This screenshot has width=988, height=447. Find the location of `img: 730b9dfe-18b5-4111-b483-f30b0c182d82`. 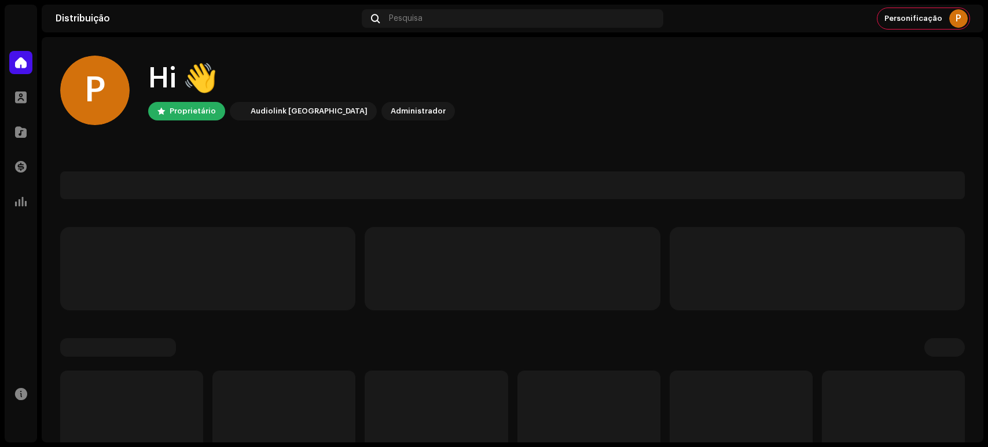

img: 730b9dfe-18b5-4111-b483-f30b0c182d82 is located at coordinates (239, 111).